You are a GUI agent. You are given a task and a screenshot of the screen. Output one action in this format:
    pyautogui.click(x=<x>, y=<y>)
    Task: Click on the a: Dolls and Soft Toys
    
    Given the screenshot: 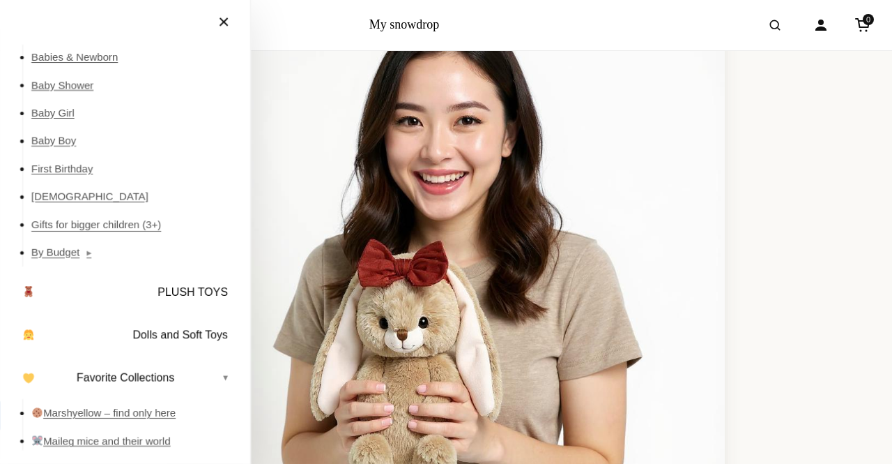 What is the action you would take?
    pyautogui.click(x=125, y=335)
    